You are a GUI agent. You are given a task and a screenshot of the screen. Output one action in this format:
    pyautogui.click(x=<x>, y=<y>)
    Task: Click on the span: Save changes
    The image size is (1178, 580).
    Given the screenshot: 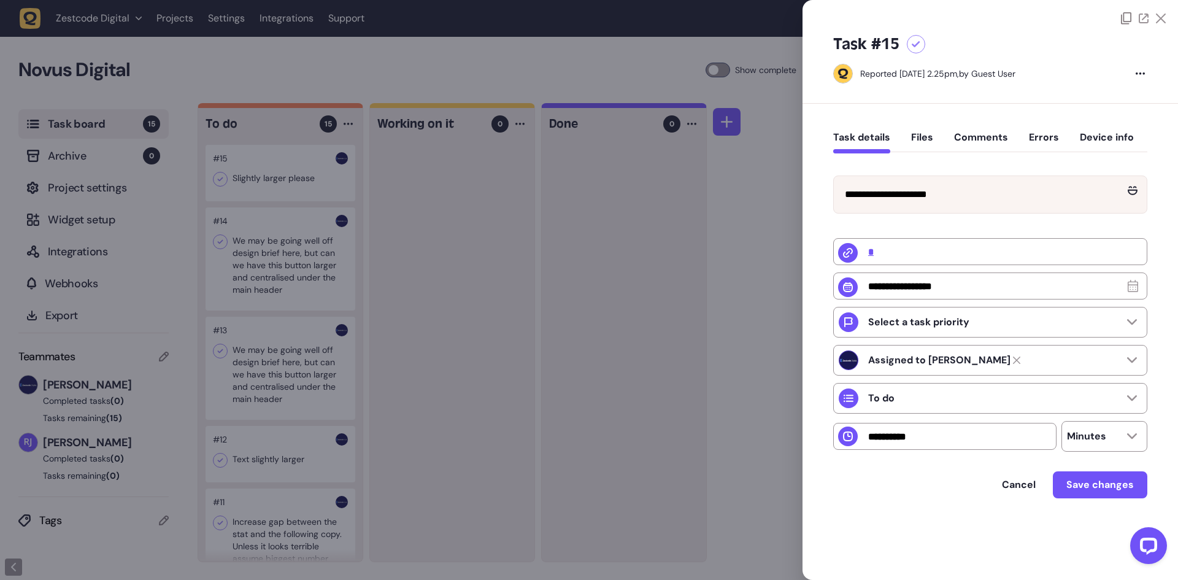 What is the action you would take?
    pyautogui.click(x=1100, y=484)
    